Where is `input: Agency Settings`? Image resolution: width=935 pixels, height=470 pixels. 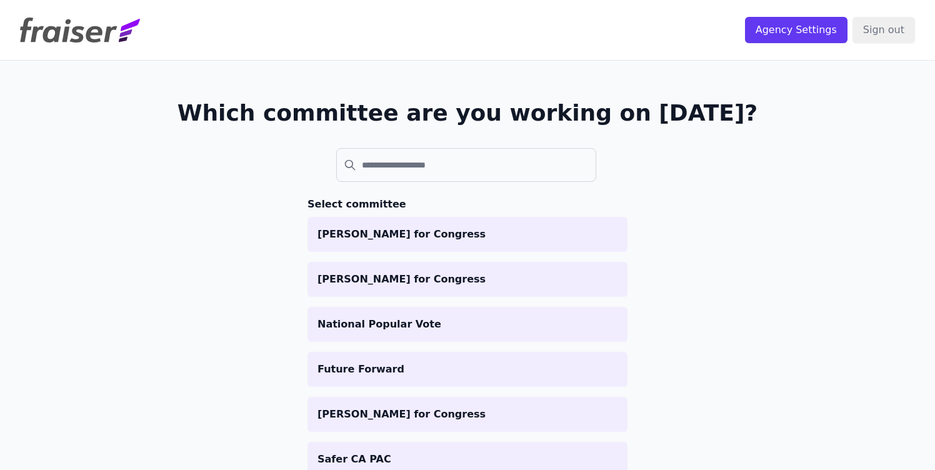
input: Agency Settings is located at coordinates (796, 30).